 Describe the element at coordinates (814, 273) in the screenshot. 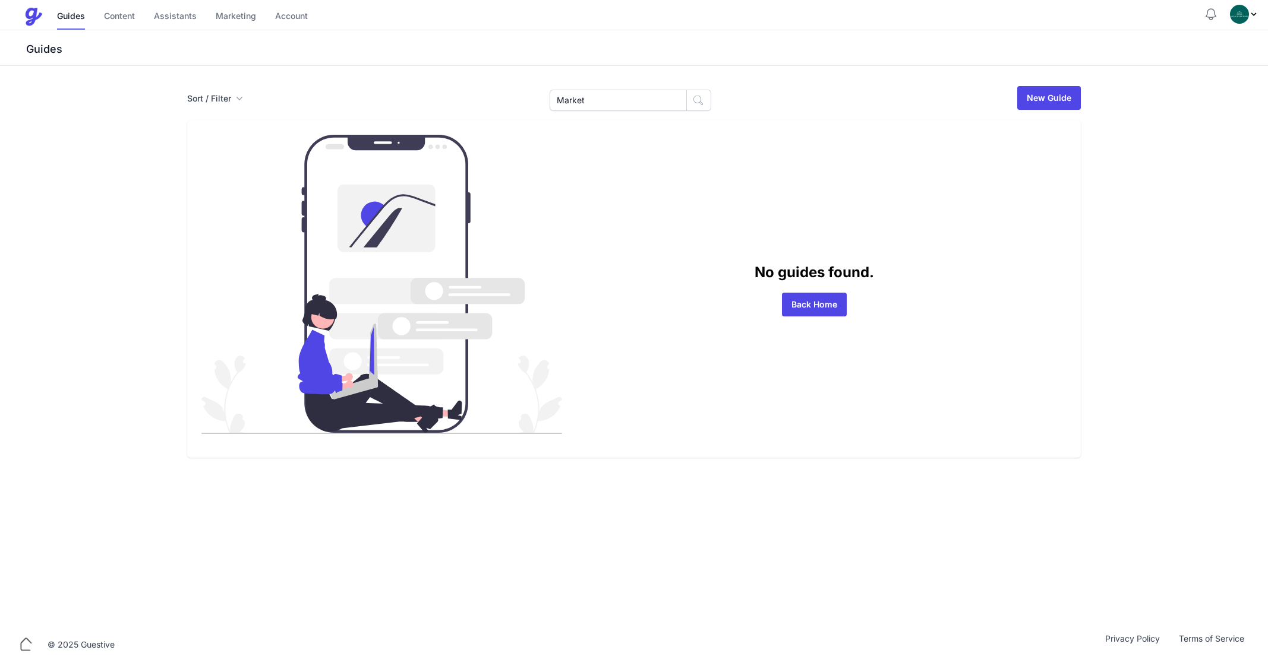

I see `p: No guides found.` at that location.